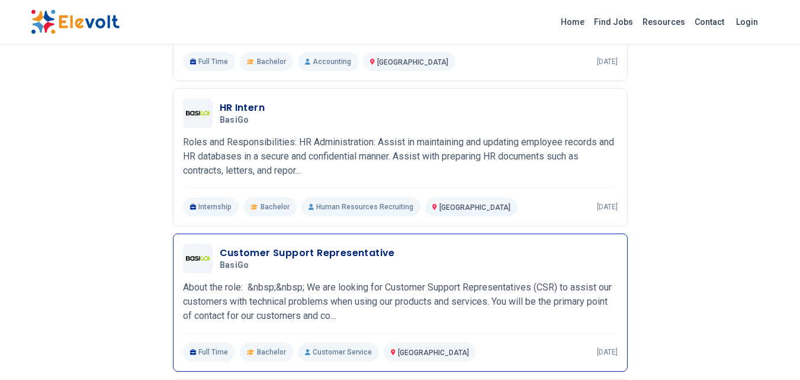 The height and width of the screenshot is (380, 800). Describe the element at coordinates (400, 156) in the screenshot. I see `p: Roles and Responsibilities: HR Administration: Assist in maintaining and updating employee record...` at that location.